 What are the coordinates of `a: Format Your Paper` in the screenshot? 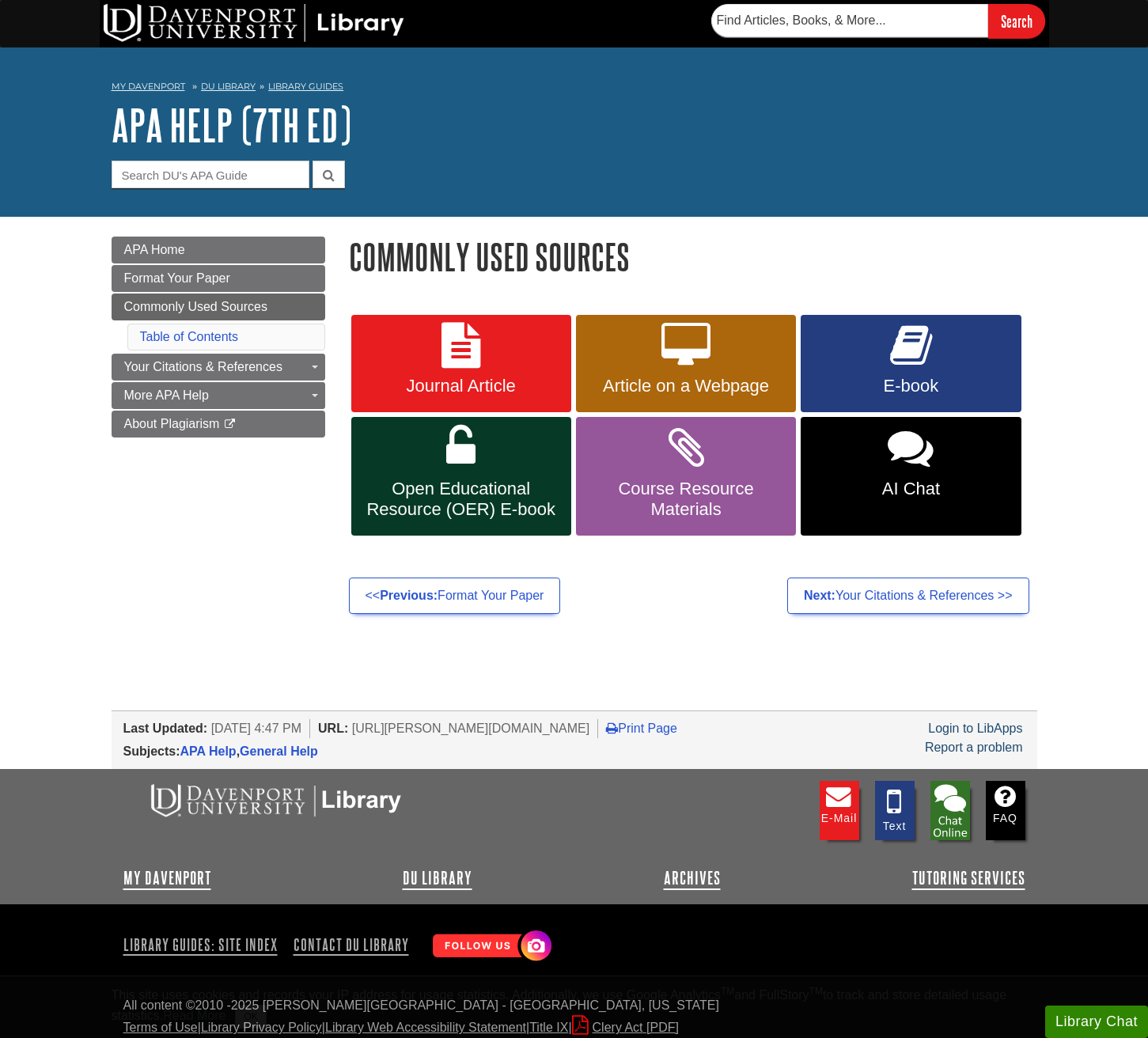 It's located at (218, 278).